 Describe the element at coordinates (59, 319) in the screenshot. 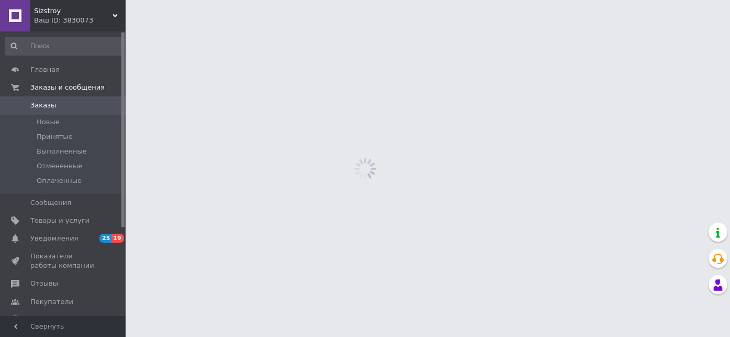

I see `span: Каталог ProSale` at that location.